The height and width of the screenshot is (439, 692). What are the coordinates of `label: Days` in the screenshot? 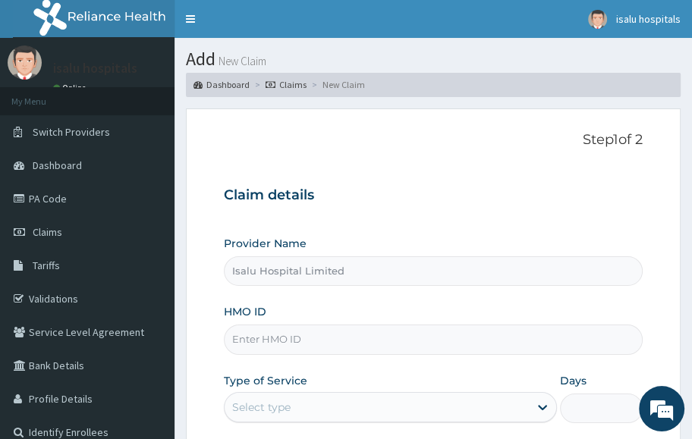 It's located at (573, 381).